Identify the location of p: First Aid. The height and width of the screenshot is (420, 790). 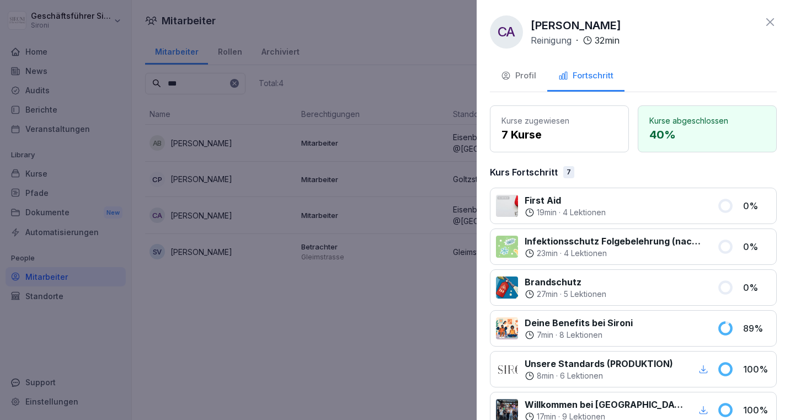
(565, 200).